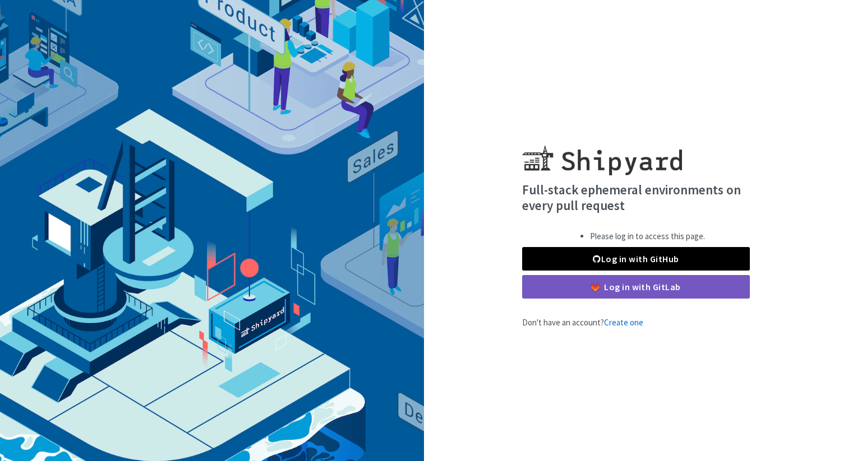  Describe the element at coordinates (595, 287) in the screenshot. I see `img: gitlab-color.svg` at that location.